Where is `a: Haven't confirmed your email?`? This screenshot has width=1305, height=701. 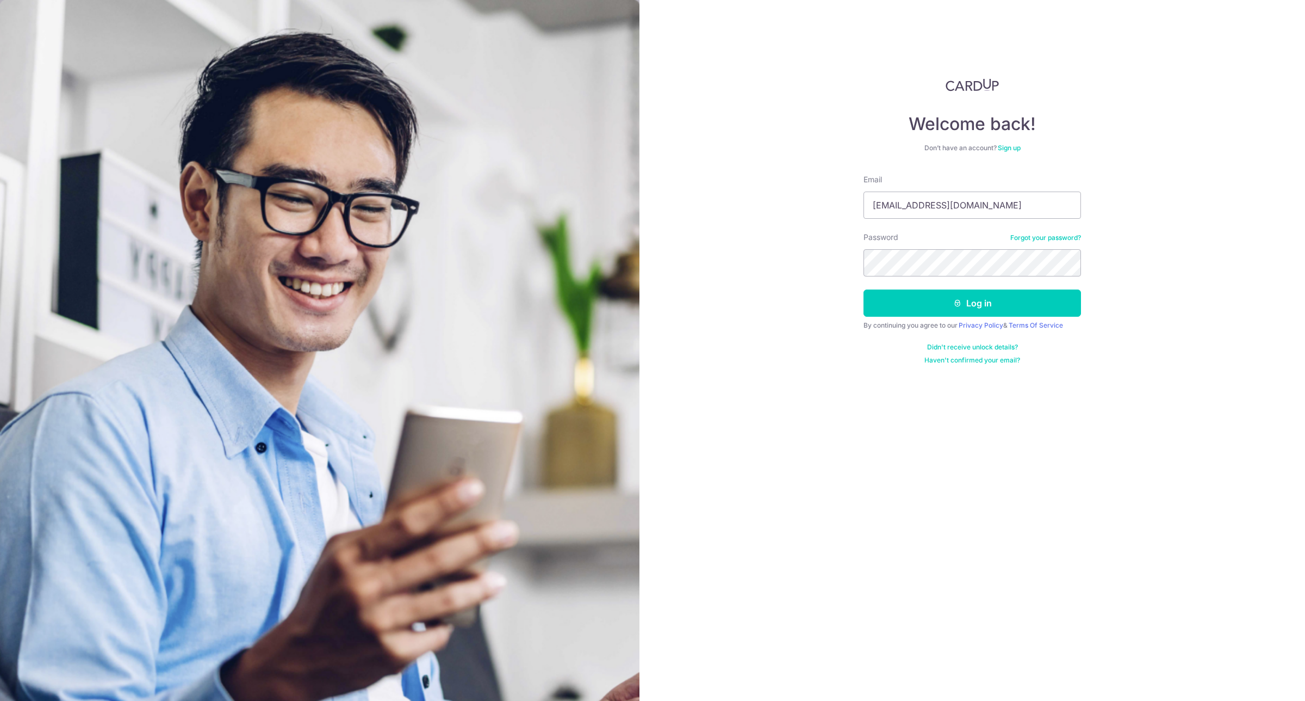
a: Haven't confirmed your email? is located at coordinates (973, 360).